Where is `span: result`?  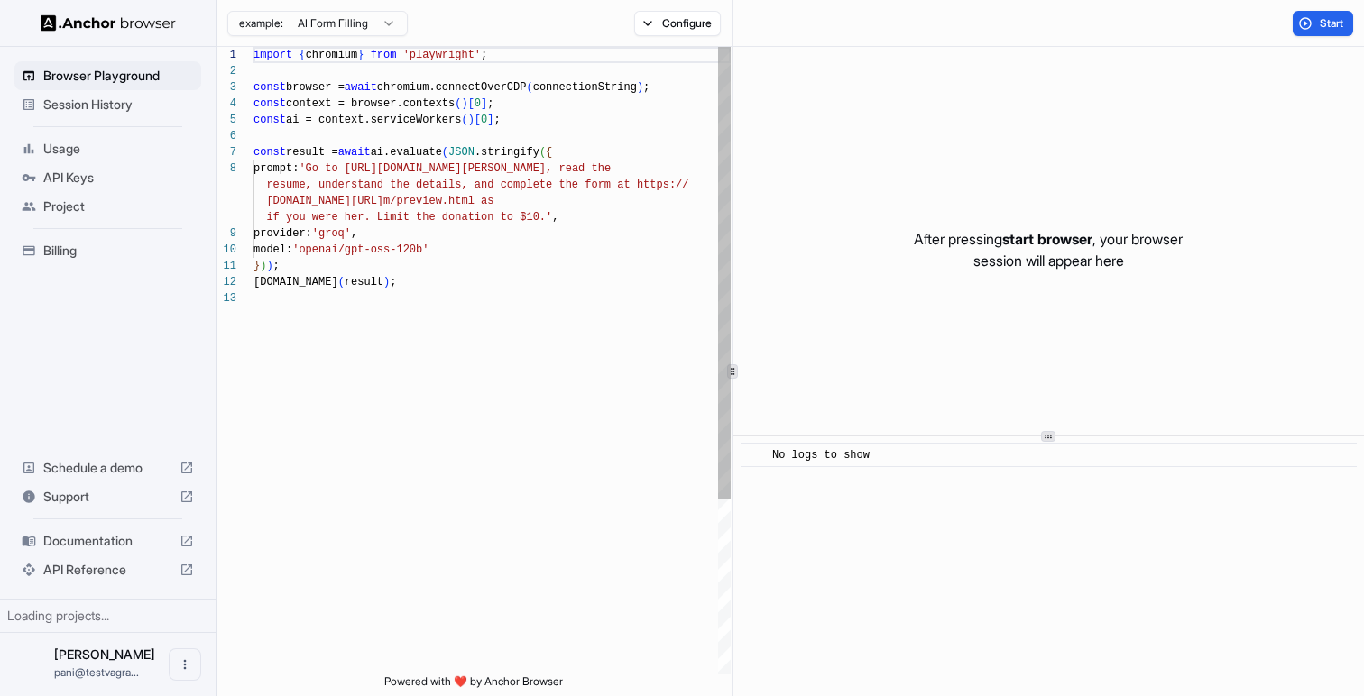
span: result is located at coordinates (364, 282).